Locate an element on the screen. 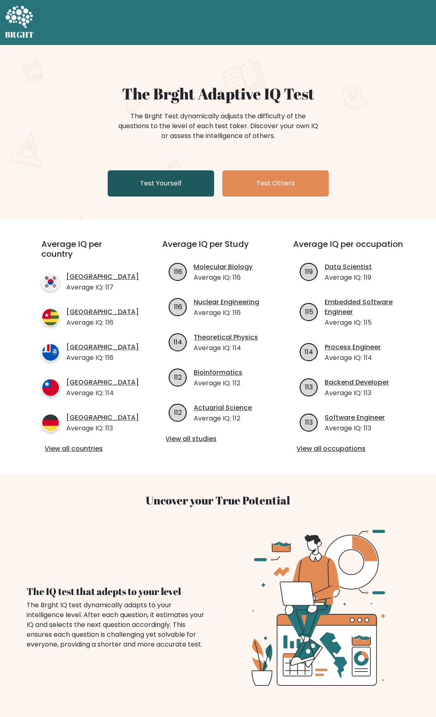 The height and width of the screenshot is (717, 436). h3: Average IQ per occupation is located at coordinates (349, 249).